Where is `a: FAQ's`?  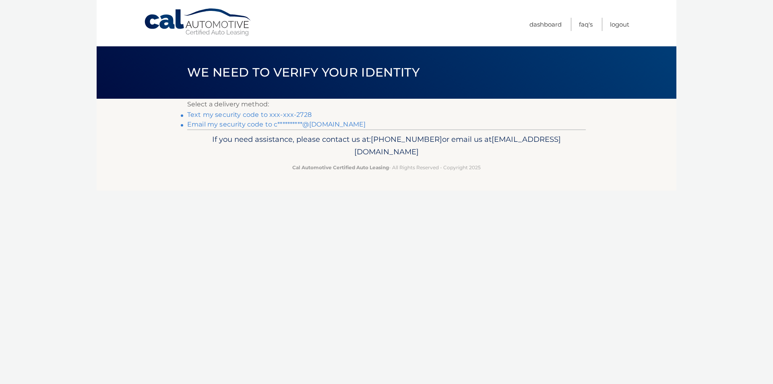
a: FAQ's is located at coordinates (586, 24).